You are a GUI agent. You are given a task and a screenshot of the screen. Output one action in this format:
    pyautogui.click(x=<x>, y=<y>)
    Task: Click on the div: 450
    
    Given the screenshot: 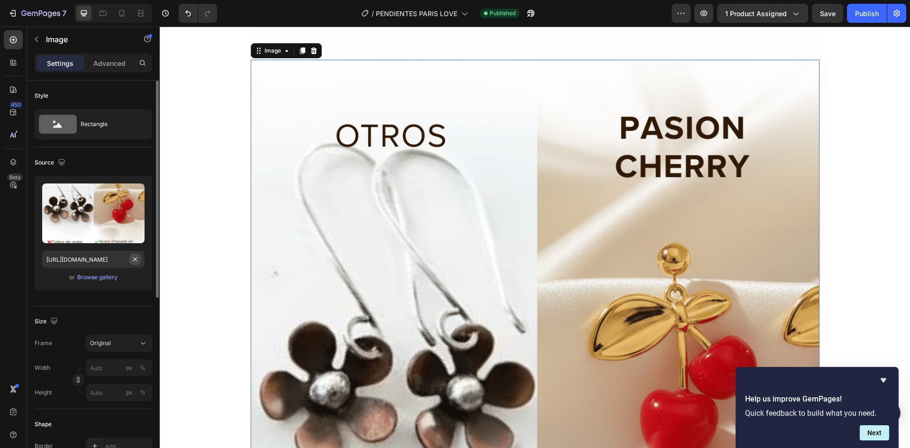 What is the action you would take?
    pyautogui.click(x=16, y=105)
    